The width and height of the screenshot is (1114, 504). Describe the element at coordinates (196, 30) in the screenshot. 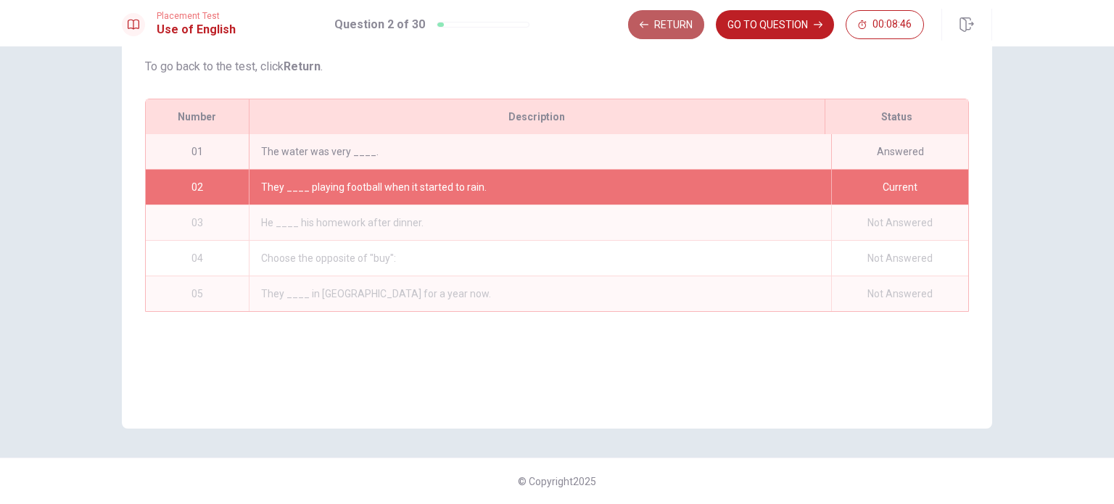

I see `h1: Use of English` at that location.